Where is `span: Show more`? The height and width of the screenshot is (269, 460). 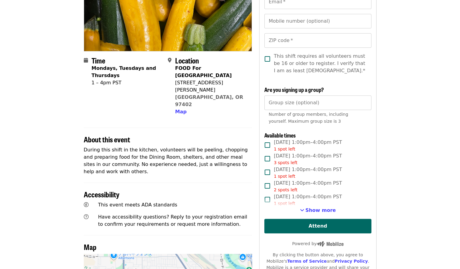
span: Show more is located at coordinates (321, 210).